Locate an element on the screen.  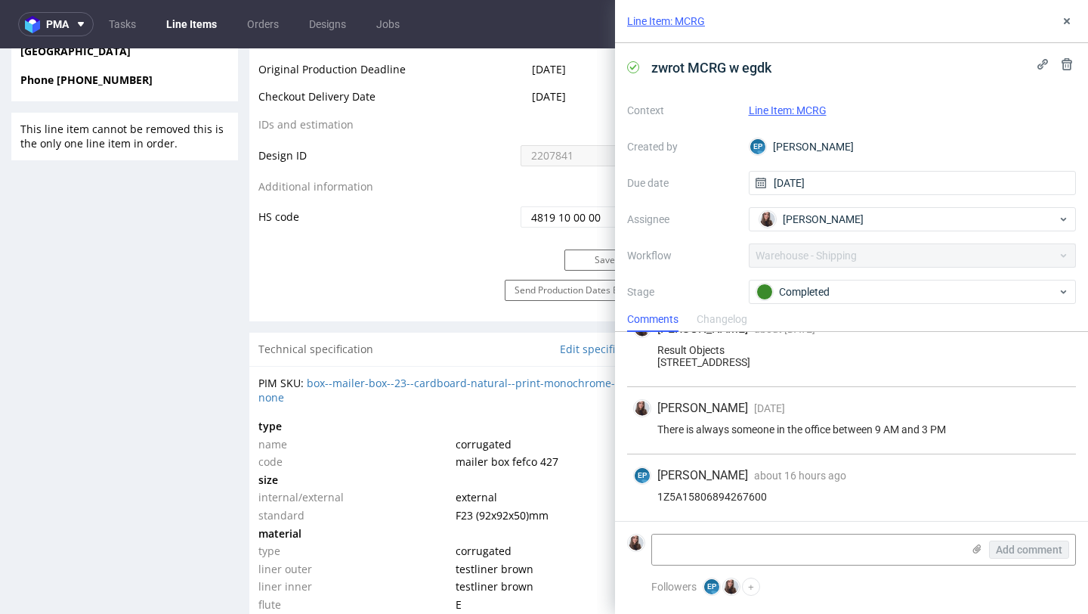
span: Followers is located at coordinates (674, 587).